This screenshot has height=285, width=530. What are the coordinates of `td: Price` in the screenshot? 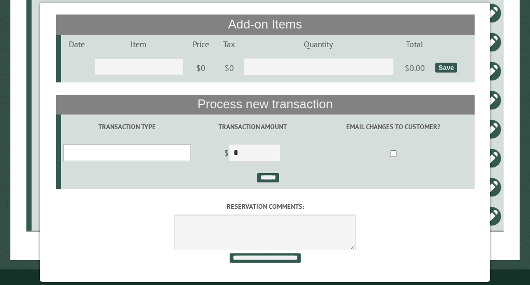 It's located at (201, 44).